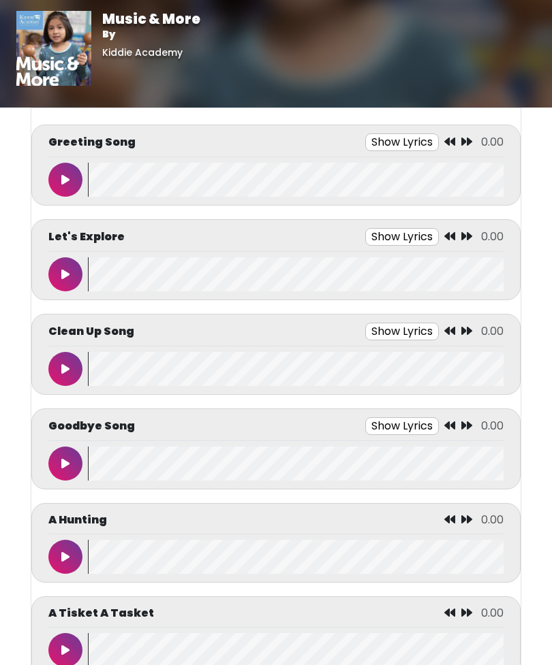 Image resolution: width=552 pixels, height=665 pixels. I want to click on p: A Hunting, so click(78, 520).